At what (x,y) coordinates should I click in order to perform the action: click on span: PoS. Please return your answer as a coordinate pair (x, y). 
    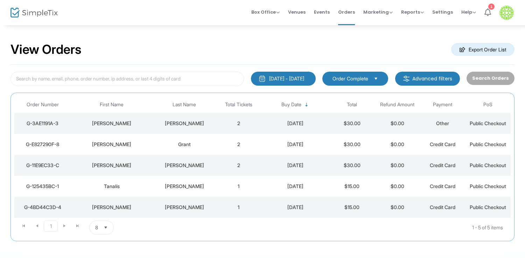
    Looking at the image, I should click on (488, 105).